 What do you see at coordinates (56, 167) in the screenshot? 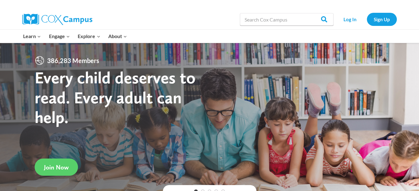
I see `span: Join Now` at bounding box center [56, 167].